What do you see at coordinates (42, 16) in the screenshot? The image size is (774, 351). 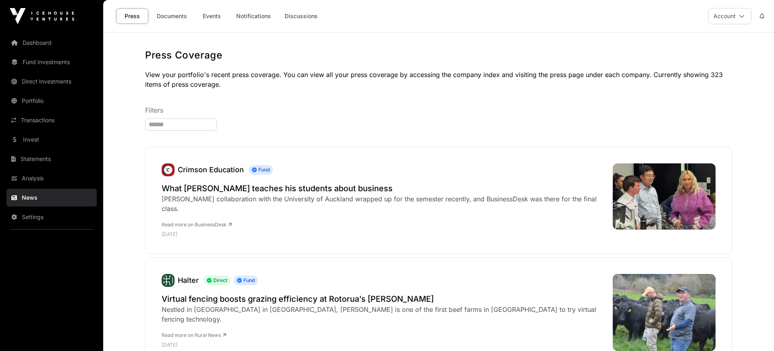 I see `img: Icehouse Ventures Logo` at bounding box center [42, 16].